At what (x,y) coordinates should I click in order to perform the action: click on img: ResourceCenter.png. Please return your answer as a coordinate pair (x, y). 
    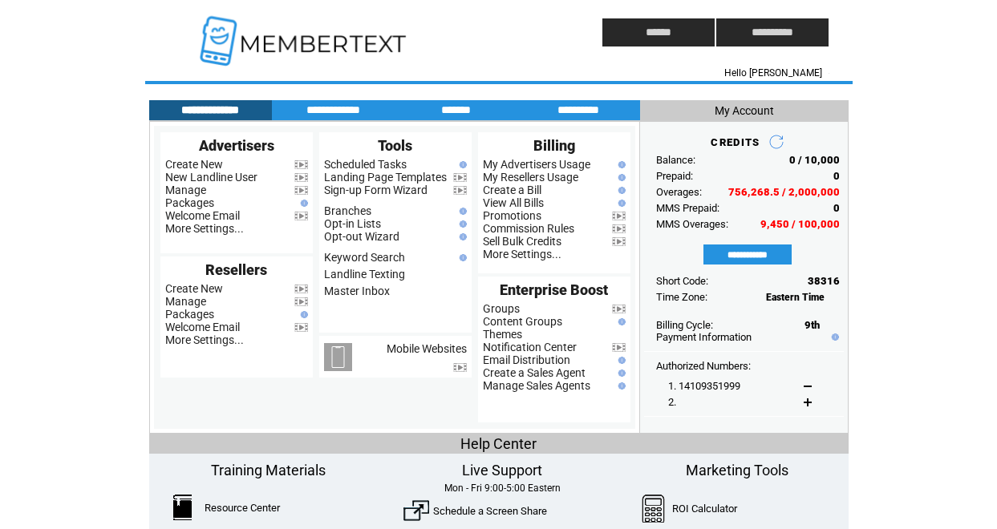
    Looking at the image, I should click on (182, 508).